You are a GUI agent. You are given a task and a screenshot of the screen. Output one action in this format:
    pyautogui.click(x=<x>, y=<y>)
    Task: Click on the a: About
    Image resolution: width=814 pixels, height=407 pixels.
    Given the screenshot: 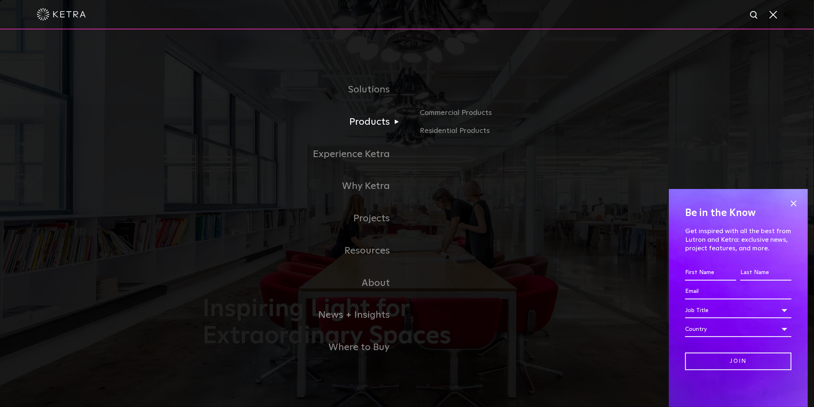 What is the action you would take?
    pyautogui.click(x=305, y=283)
    